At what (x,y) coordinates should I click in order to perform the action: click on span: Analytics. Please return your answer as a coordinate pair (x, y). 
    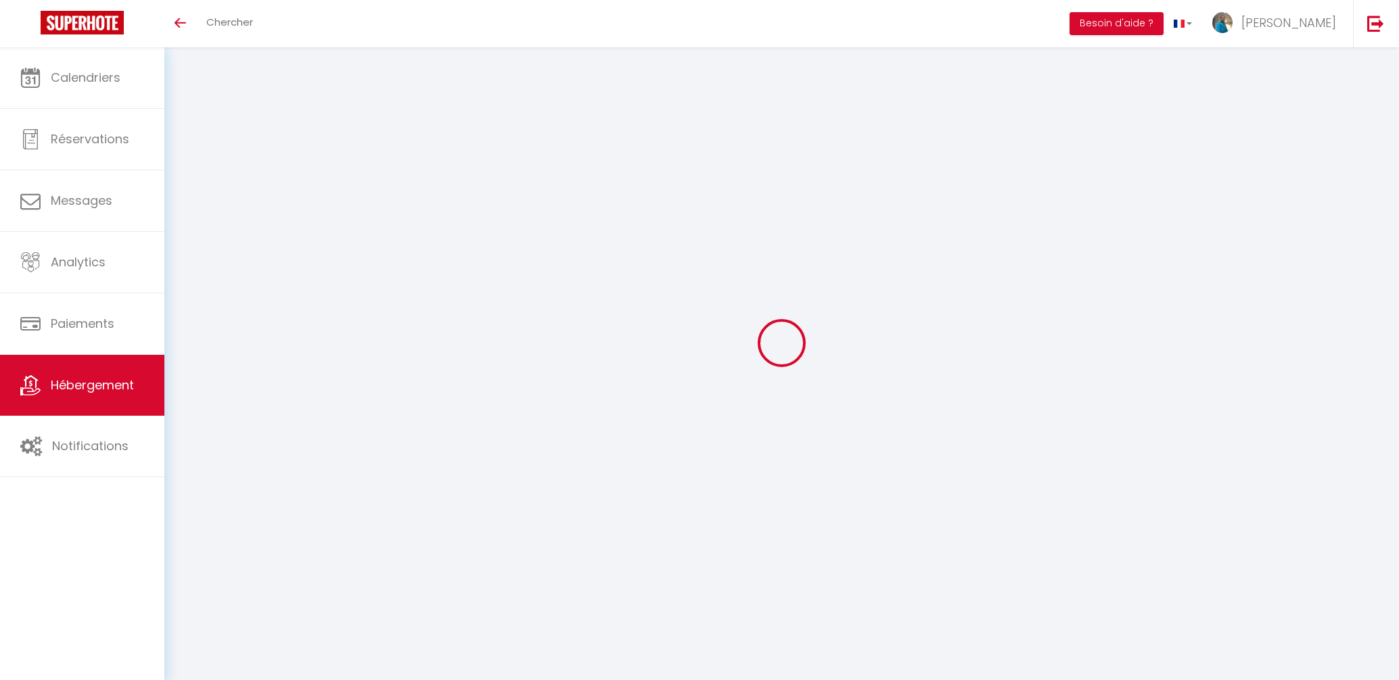
    Looking at the image, I should click on (78, 262).